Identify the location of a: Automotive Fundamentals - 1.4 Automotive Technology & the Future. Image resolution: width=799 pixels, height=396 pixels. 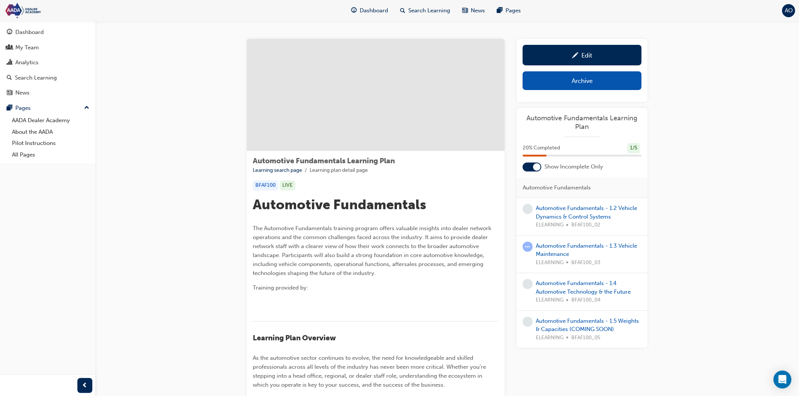
(583, 287).